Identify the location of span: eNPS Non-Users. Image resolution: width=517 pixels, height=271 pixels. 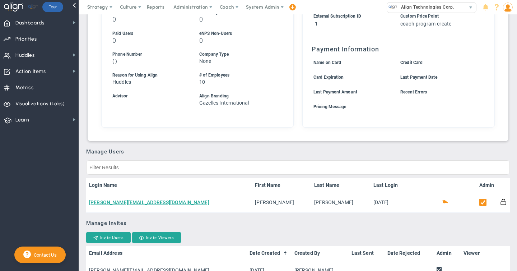
(216, 33).